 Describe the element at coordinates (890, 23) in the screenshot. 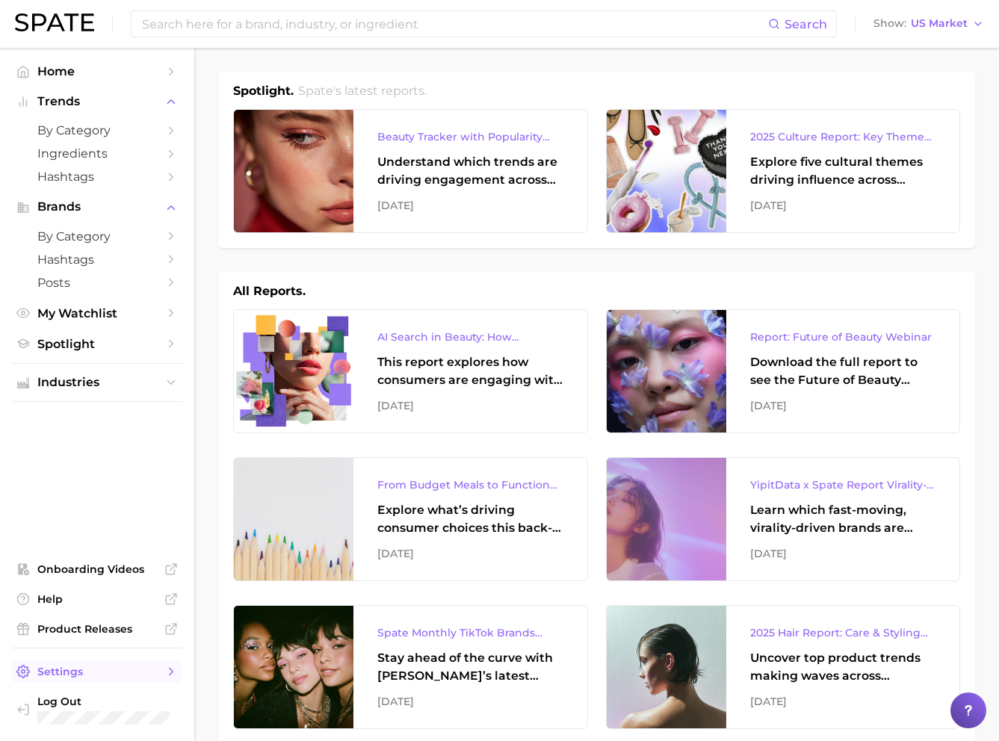

I see `span: Show` at that location.